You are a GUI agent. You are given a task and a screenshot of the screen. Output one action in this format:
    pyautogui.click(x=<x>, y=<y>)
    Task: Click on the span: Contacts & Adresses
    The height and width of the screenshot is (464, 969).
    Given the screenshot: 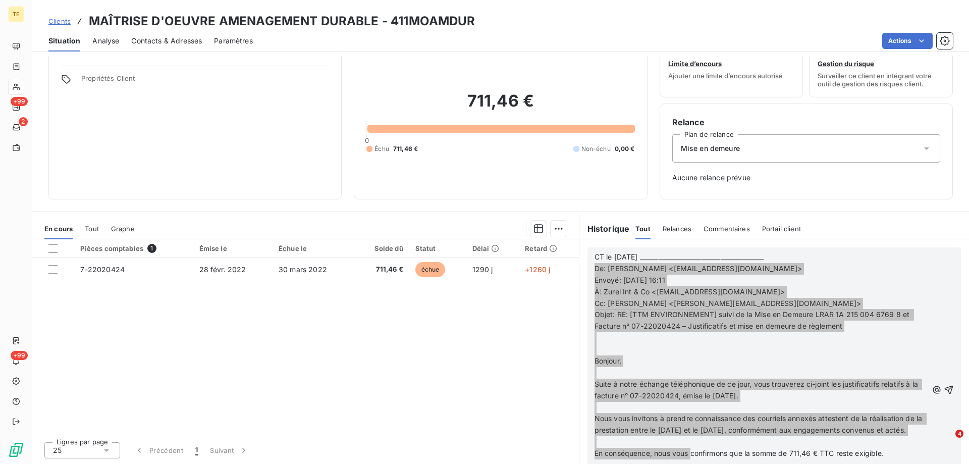 What is the action you would take?
    pyautogui.click(x=167, y=41)
    